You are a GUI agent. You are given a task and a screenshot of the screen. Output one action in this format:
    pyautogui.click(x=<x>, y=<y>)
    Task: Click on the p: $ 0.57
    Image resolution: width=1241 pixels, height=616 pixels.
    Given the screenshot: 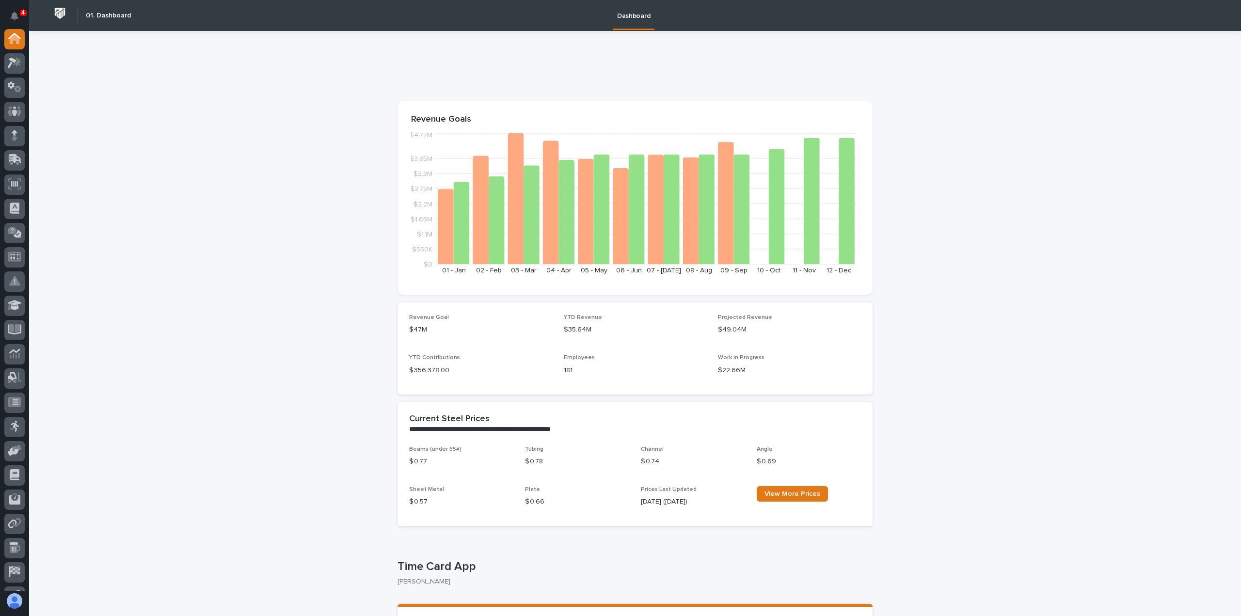 What is the action you would take?
    pyautogui.click(x=461, y=502)
    